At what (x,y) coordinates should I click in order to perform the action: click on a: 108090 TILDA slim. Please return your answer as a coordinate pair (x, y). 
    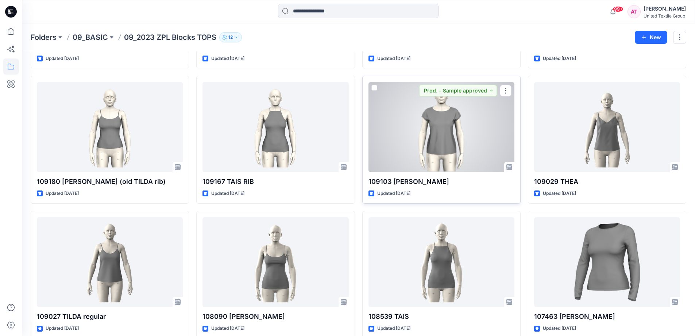
    Looking at the image, I should click on (276, 262).